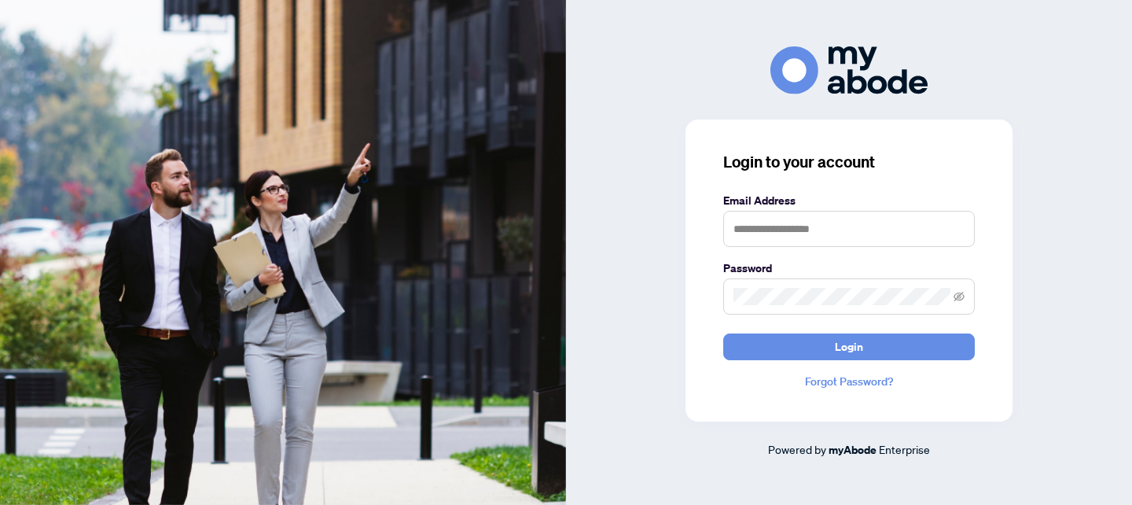 The image size is (1132, 505). I want to click on span: Login, so click(849, 347).